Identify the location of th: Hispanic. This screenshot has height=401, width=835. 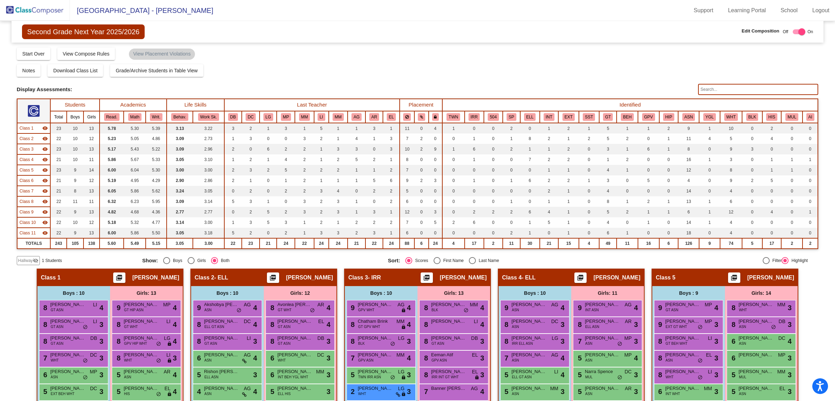
(772, 117).